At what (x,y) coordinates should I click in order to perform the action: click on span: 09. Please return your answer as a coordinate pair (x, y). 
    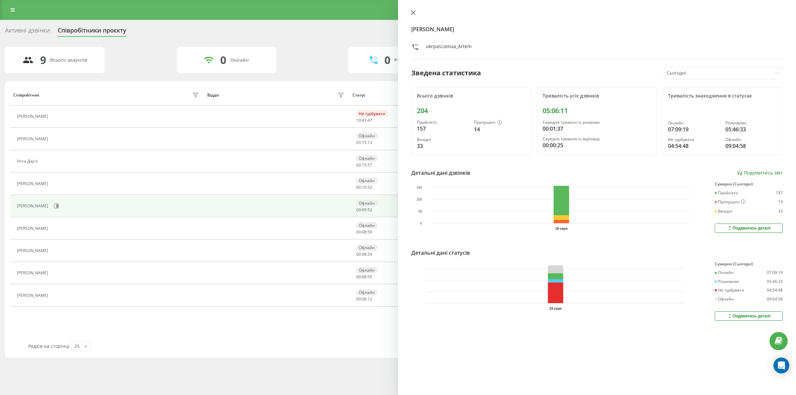
    Looking at the image, I should click on (364, 210).